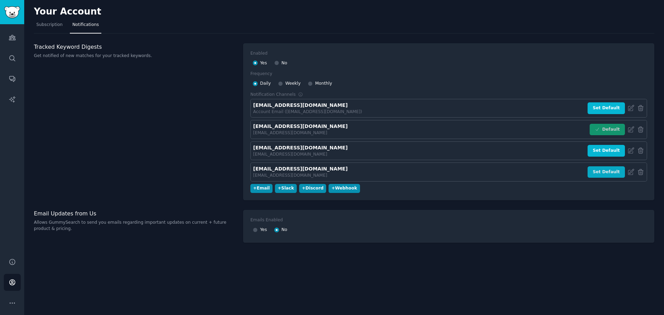 The height and width of the screenshot is (315, 664). Describe the element at coordinates (135, 56) in the screenshot. I see `p: Get notified of new matches for your tracked keywords.` at that location.